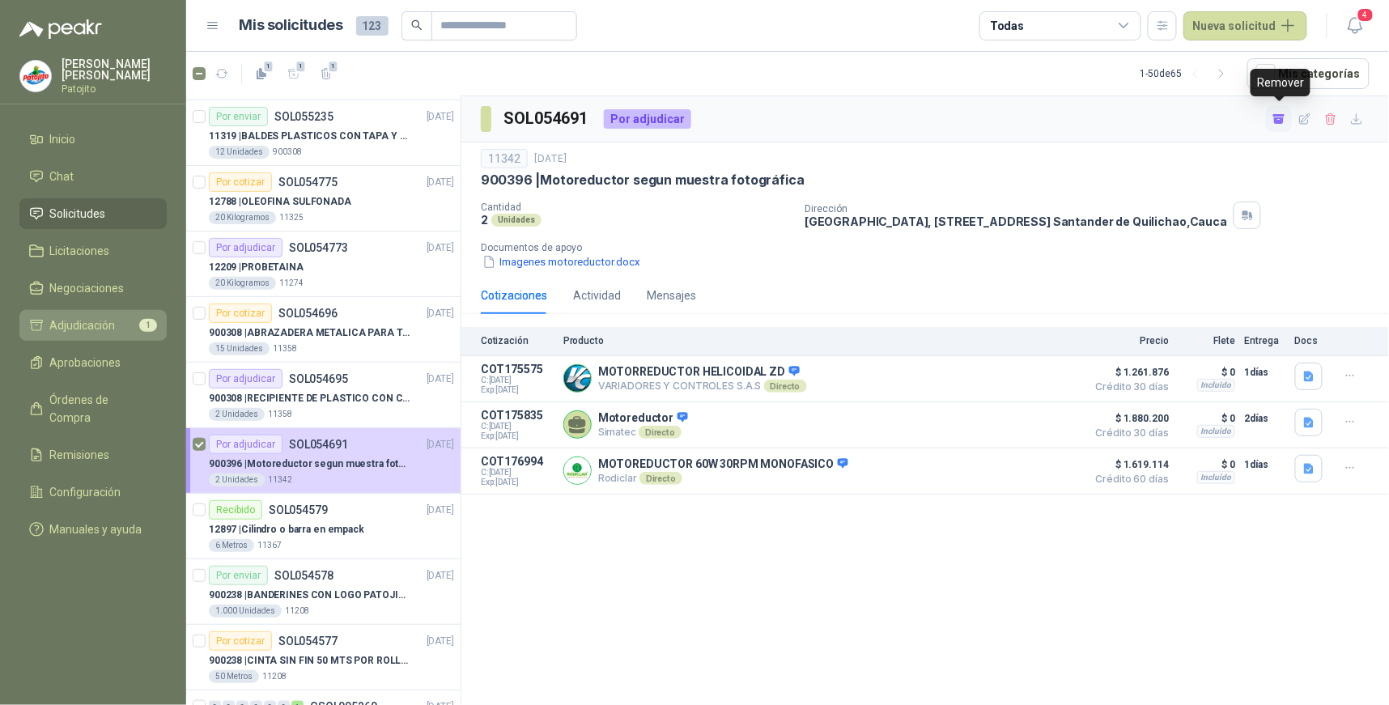  What do you see at coordinates (1128, 433) in the screenshot?
I see `span: Crédito 30 días` at bounding box center [1128, 433].